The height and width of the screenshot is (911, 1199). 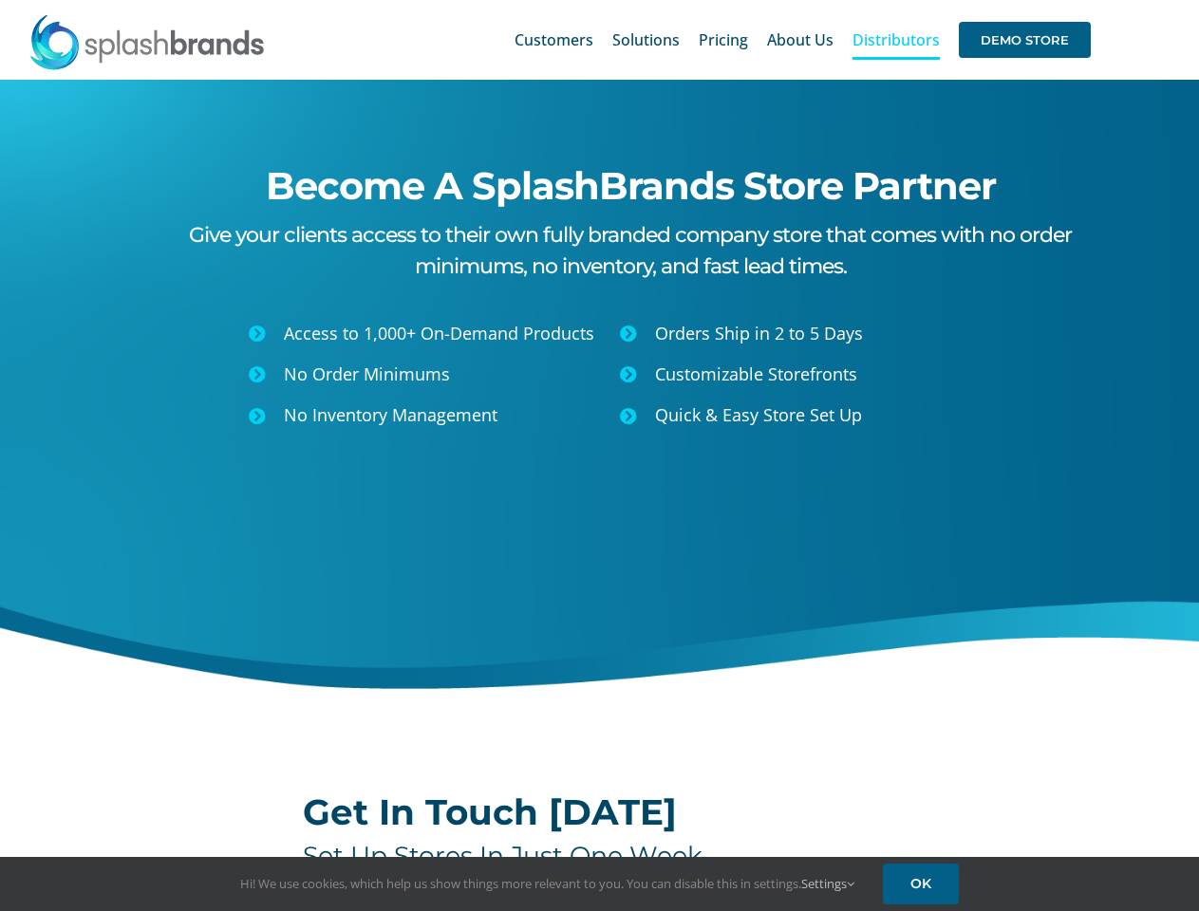 I want to click on a: OK, so click(x=921, y=884).